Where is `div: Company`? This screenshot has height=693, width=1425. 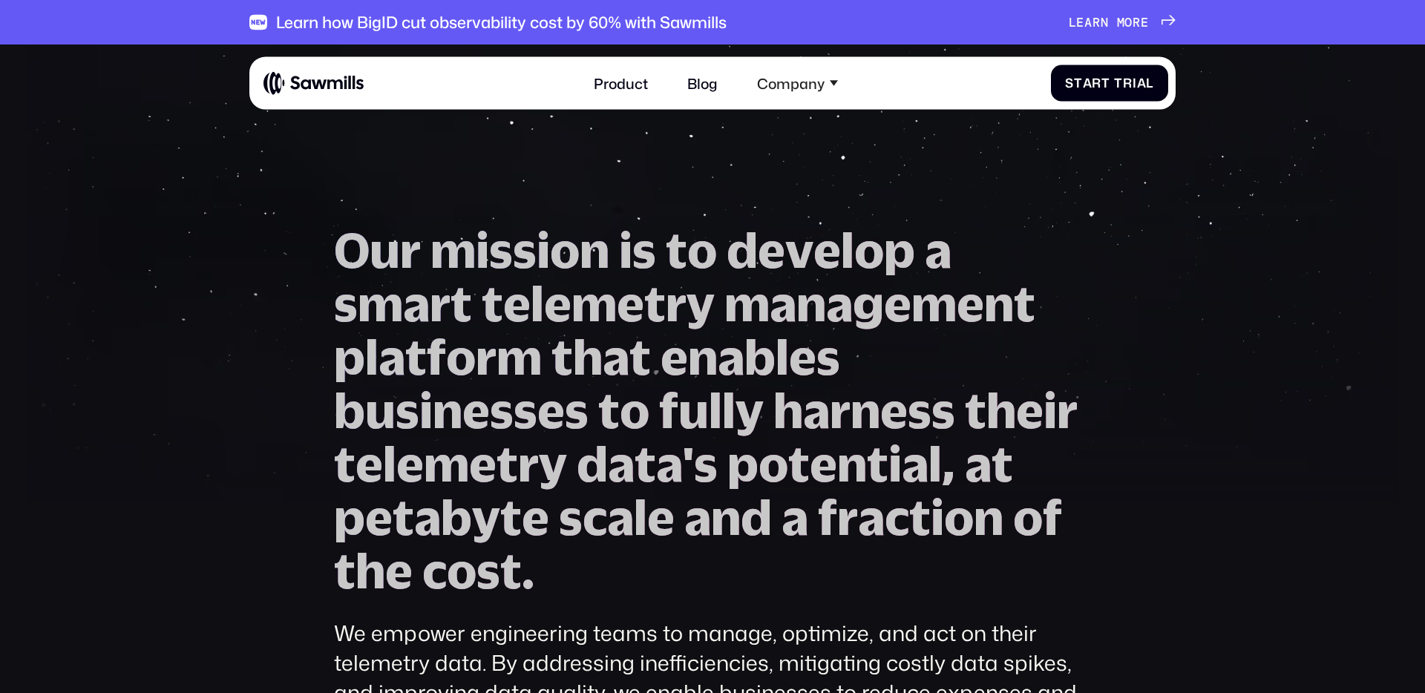
div: Company is located at coordinates (797, 83).